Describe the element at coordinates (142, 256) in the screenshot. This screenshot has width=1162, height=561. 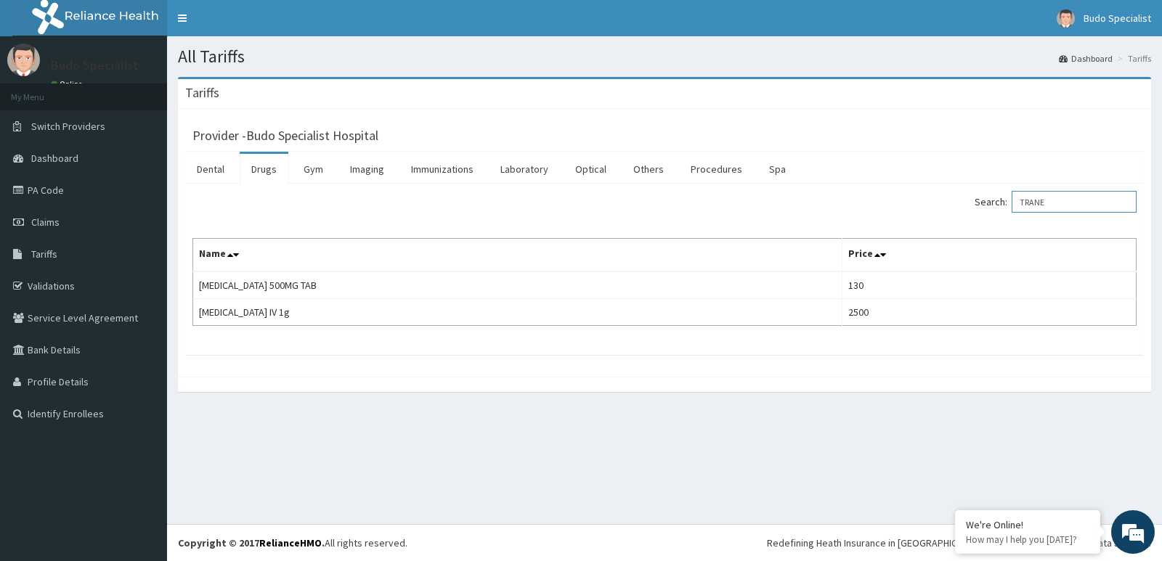
I see `span: We're online!` at that location.